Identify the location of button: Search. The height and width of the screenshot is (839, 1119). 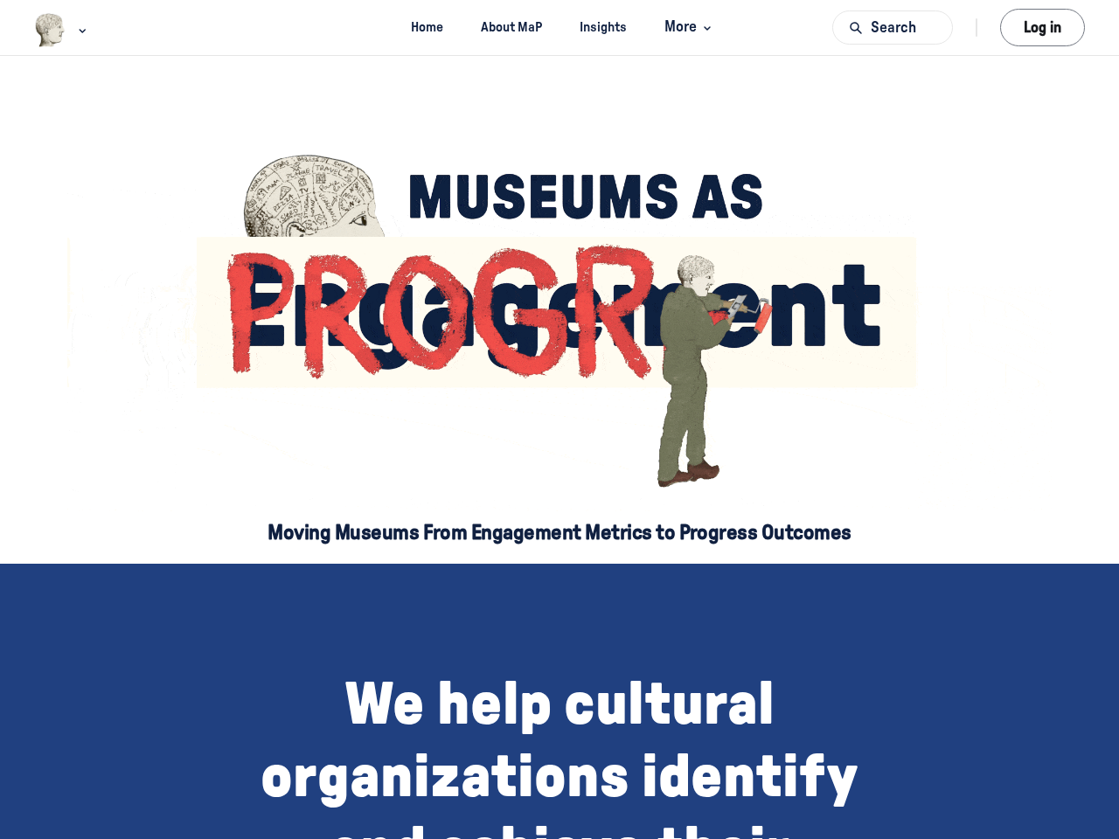
(893, 27).